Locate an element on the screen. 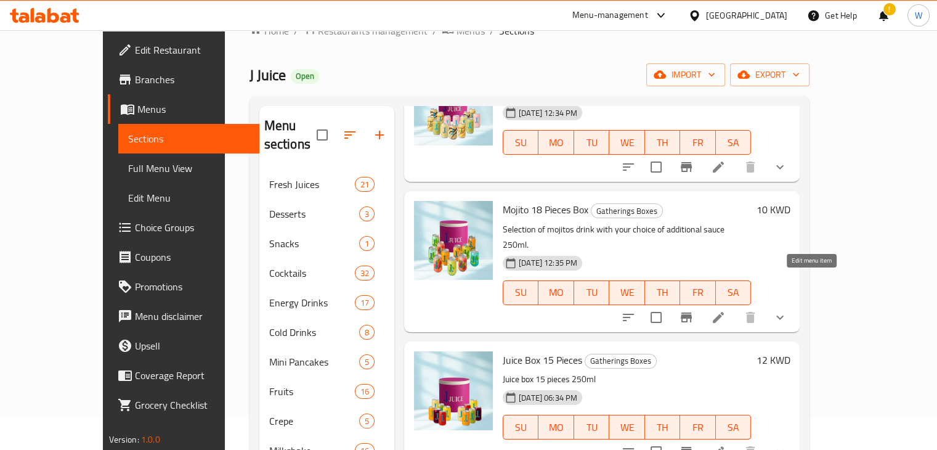 The image size is (937, 450). span: WE is located at coordinates (627, 142).